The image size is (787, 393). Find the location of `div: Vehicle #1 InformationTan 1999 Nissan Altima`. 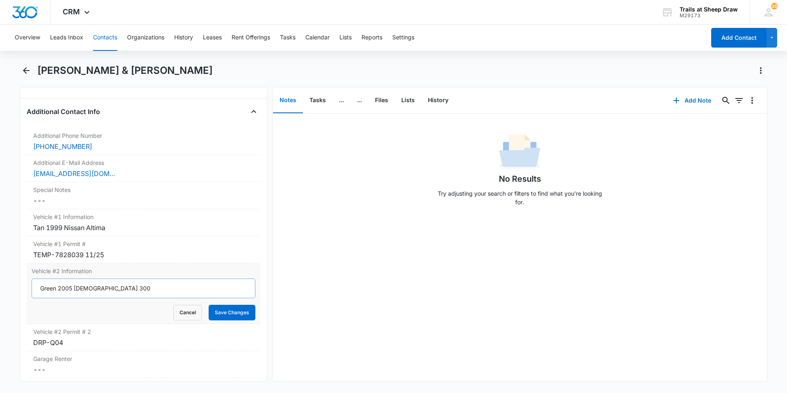

div: Vehicle #1 InformationTan 1999 Nissan Altima is located at coordinates (144, 223).